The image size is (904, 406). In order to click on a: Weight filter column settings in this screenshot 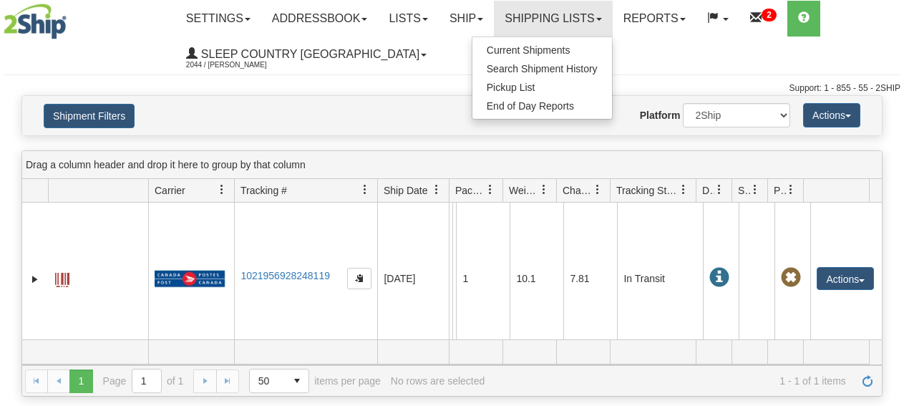, I will do `click(544, 190)`.